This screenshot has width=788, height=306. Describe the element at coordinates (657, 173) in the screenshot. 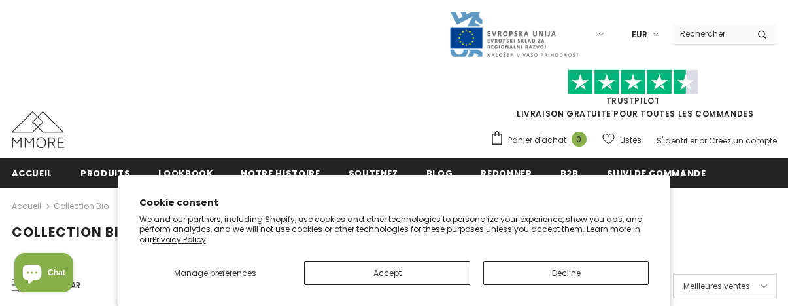

I see `span: Suivi de commande` at that location.